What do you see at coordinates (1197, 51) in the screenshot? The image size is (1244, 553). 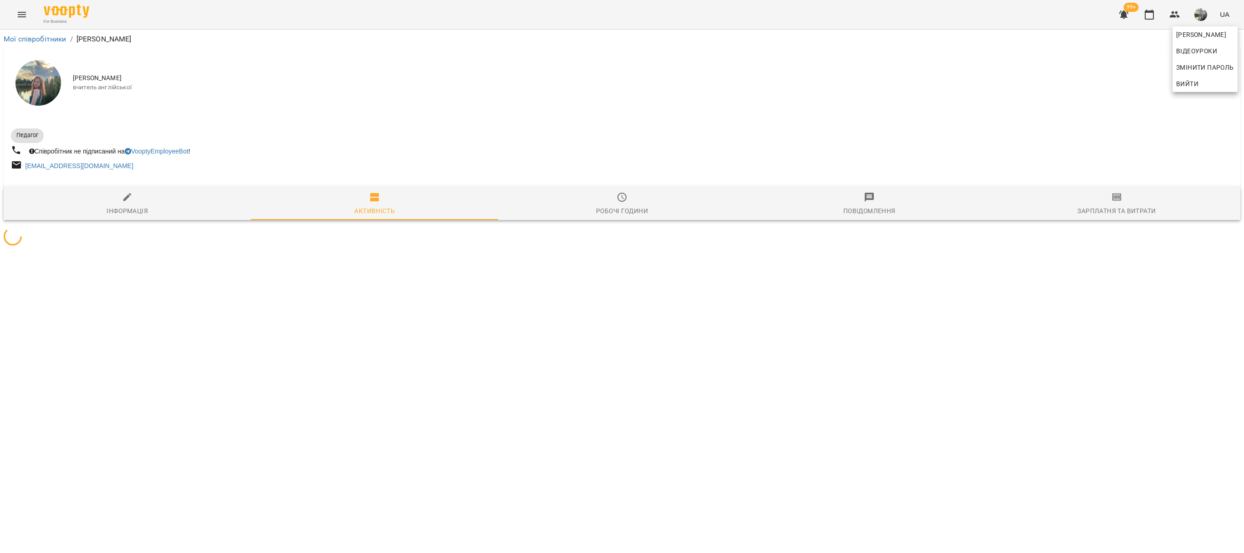 I see `span: Відеоуроки` at bounding box center [1197, 51].